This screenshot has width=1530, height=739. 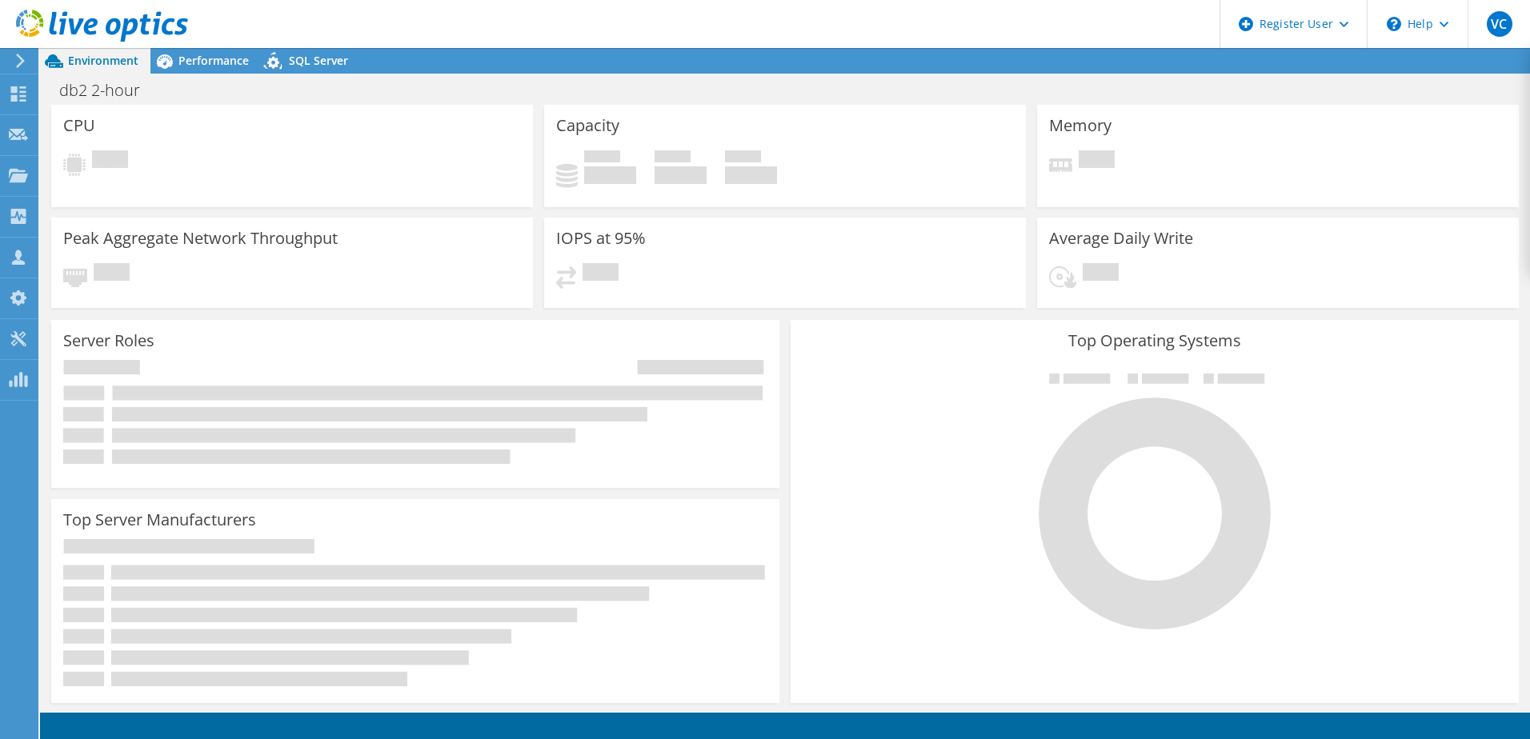 I want to click on h1: db2 2-hour, so click(x=108, y=90).